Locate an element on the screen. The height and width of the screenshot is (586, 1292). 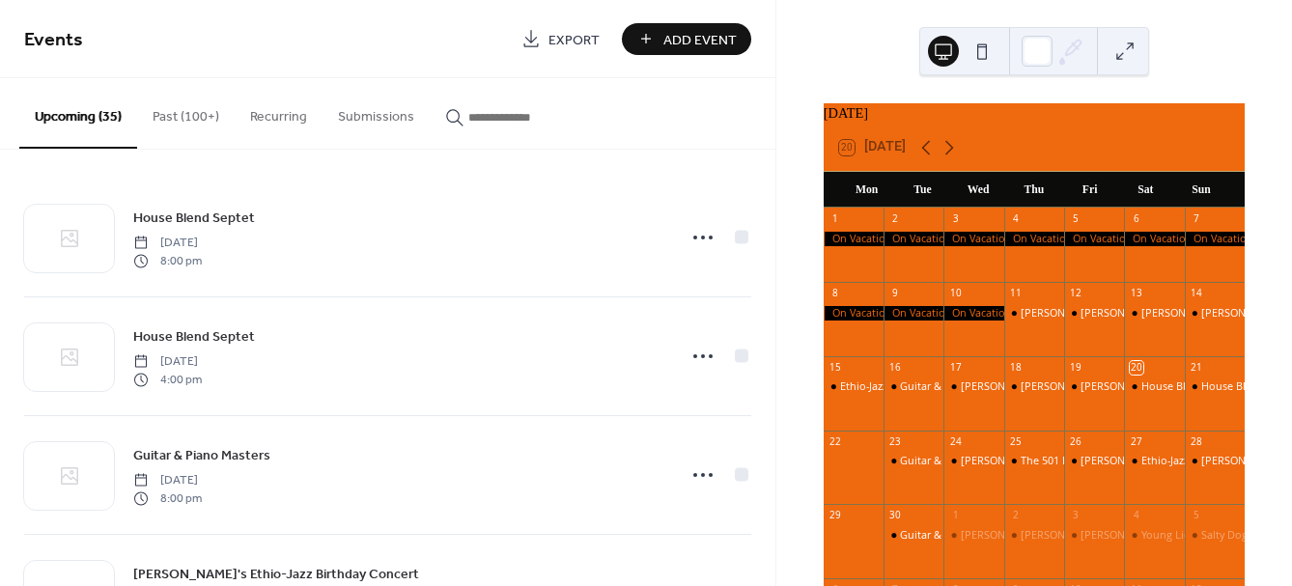
div: 29 is located at coordinates (835, 517).